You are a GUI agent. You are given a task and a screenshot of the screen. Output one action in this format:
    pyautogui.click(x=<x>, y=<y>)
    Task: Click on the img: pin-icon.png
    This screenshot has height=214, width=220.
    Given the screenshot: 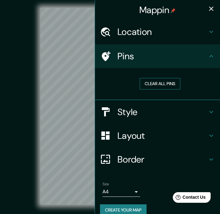 What is the action you would take?
    pyautogui.click(x=173, y=11)
    